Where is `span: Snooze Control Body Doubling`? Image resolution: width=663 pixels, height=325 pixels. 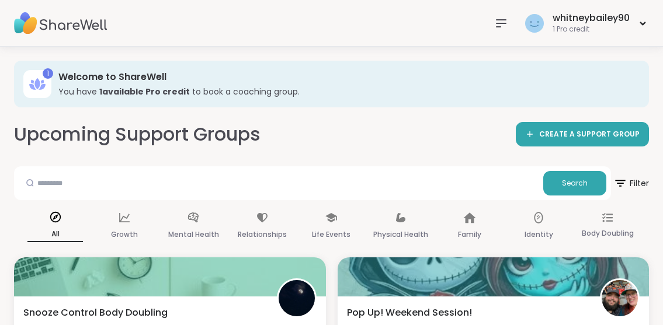 span: Snooze Control Body Doubling is located at coordinates (95, 313).